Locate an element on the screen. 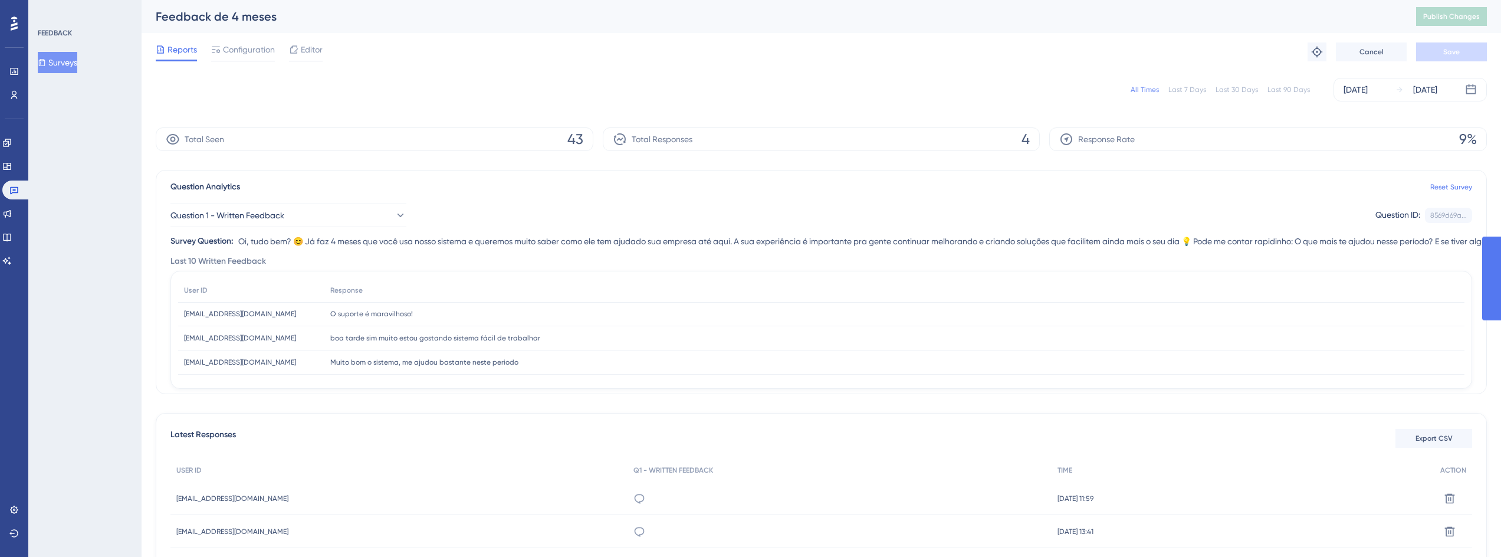 Image resolution: width=1501 pixels, height=557 pixels. span: 4 is located at coordinates (1025, 139).